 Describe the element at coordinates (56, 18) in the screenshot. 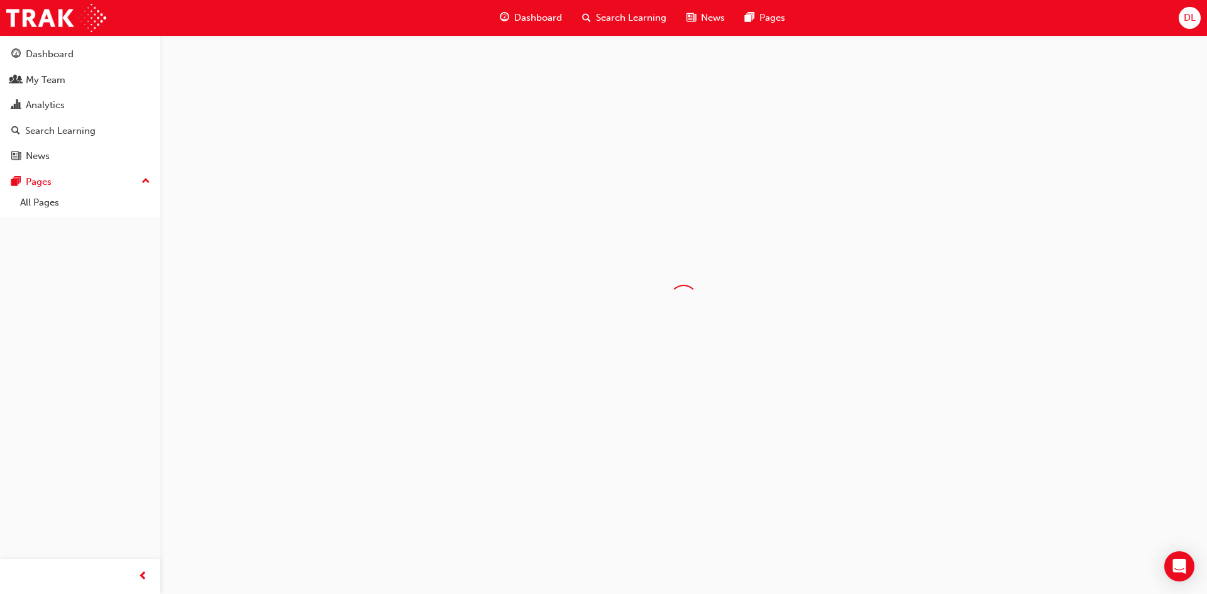

I see `a: Trak` at that location.